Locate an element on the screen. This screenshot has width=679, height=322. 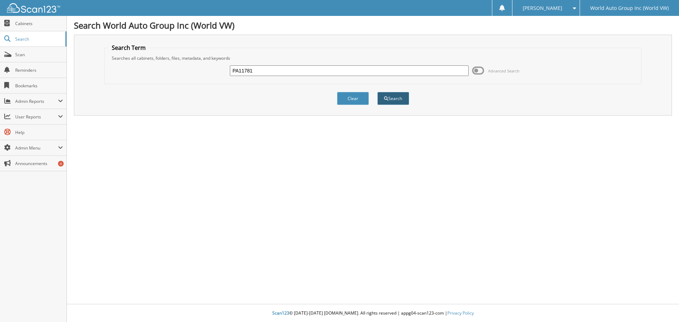
div: Chat Widget is located at coordinates (661, 305).